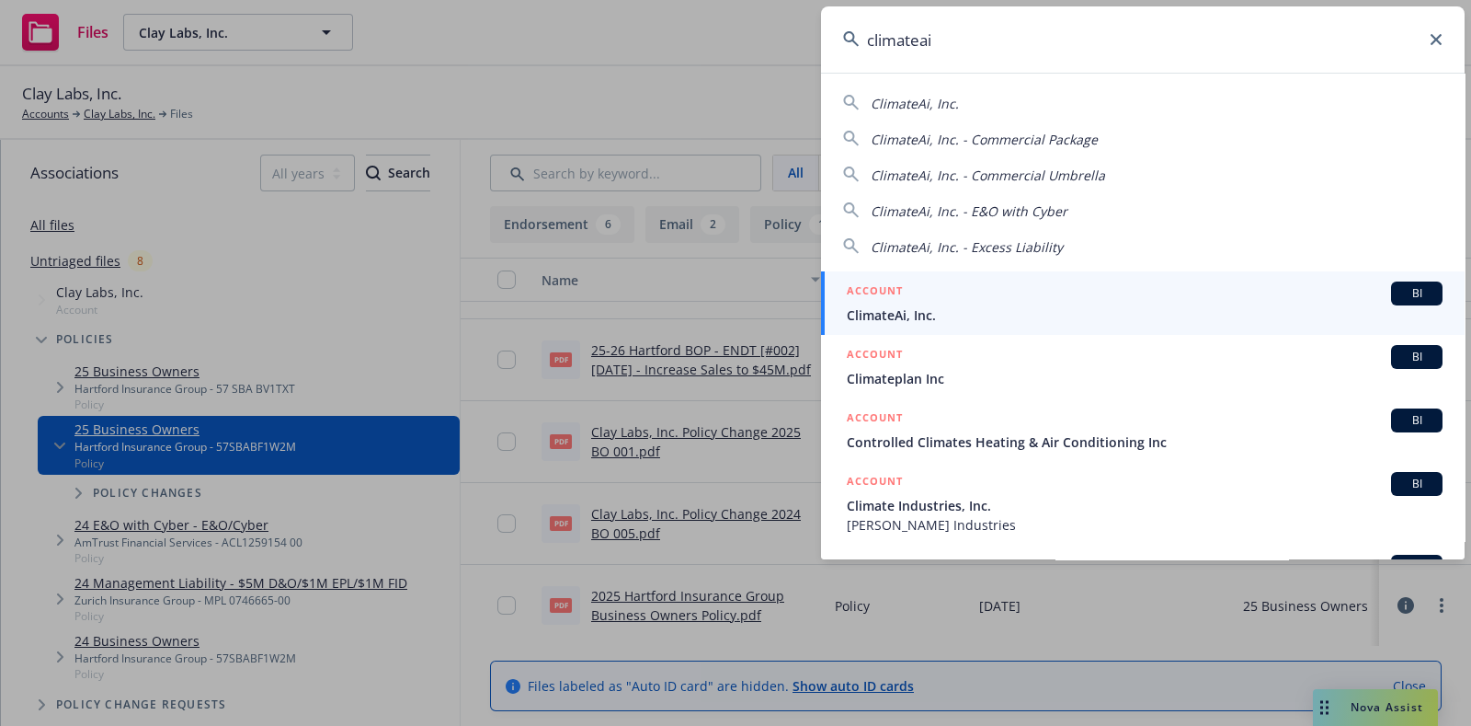 Image resolution: width=1471 pixels, height=726 pixels. I want to click on a: ACCOUNTBIClimateplan Inc, so click(1143, 366).